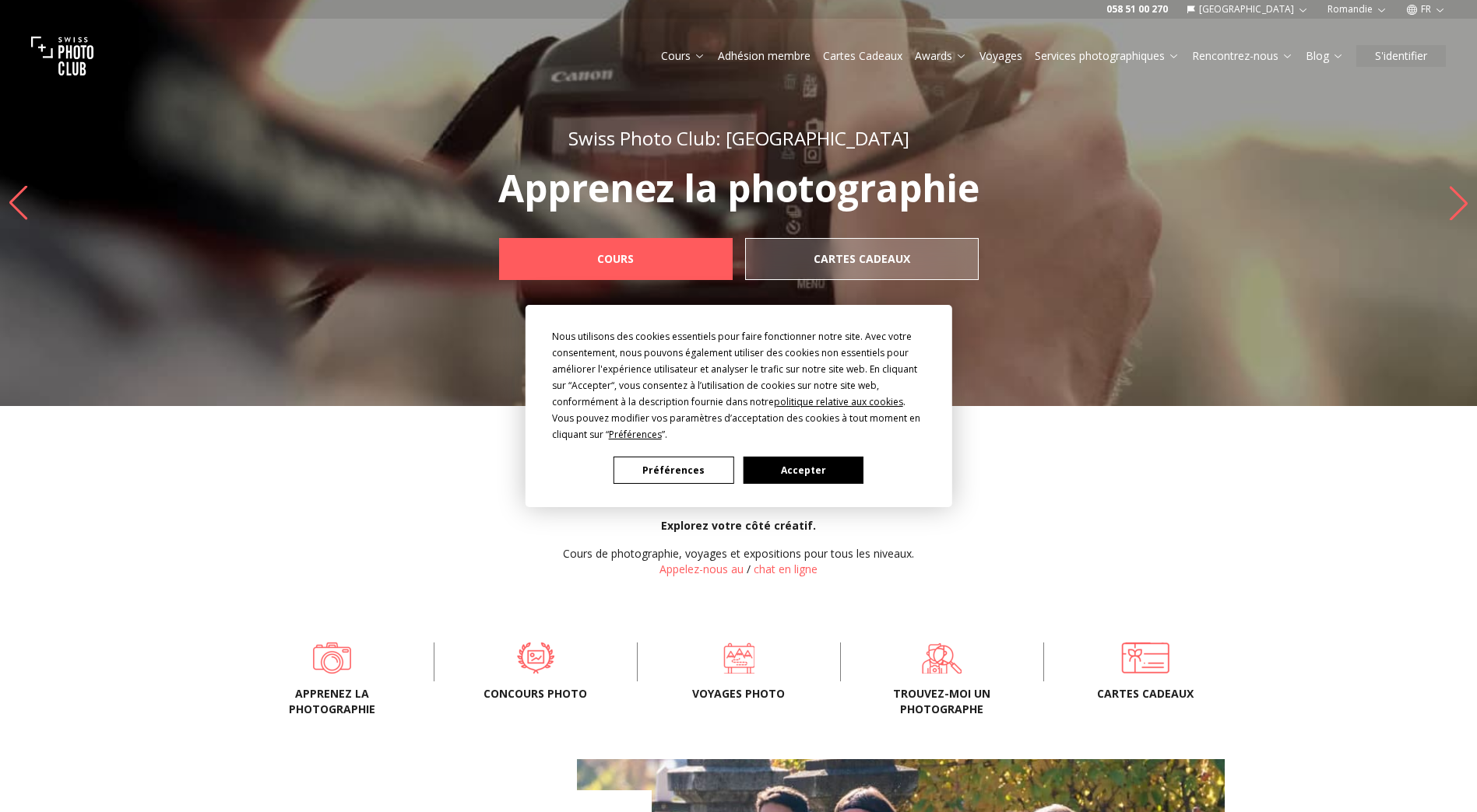 The height and width of the screenshot is (812, 1477). Describe the element at coordinates (838, 401) in the screenshot. I see `span: politique relative aux cookies` at that location.